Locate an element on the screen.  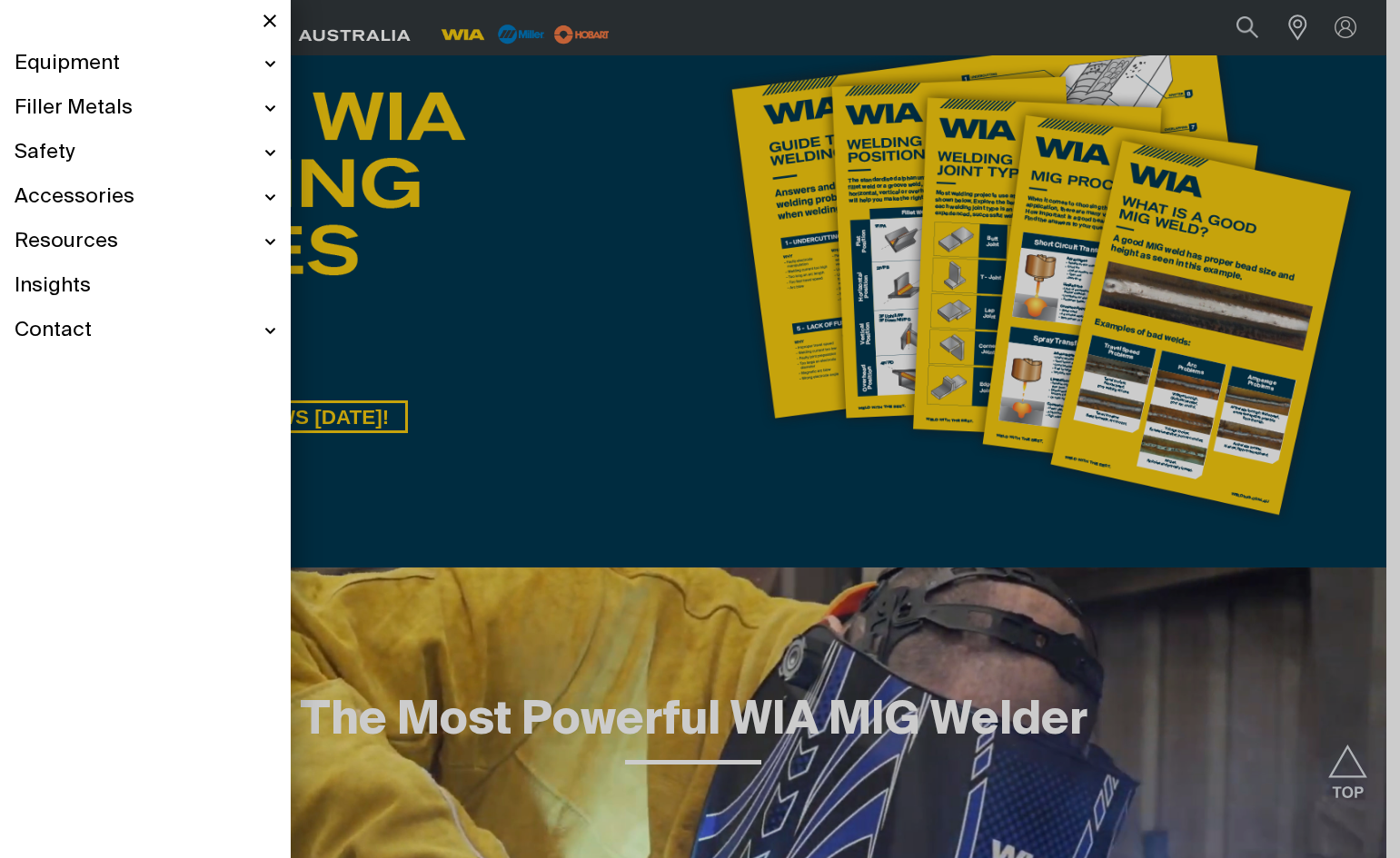
span: Accessories is located at coordinates (75, 197).